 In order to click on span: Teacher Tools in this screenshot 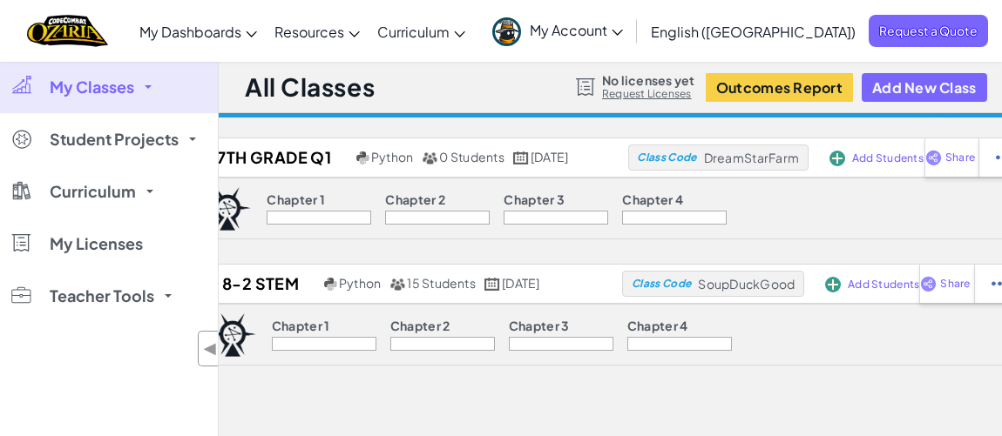, I will do `click(102, 296)`.